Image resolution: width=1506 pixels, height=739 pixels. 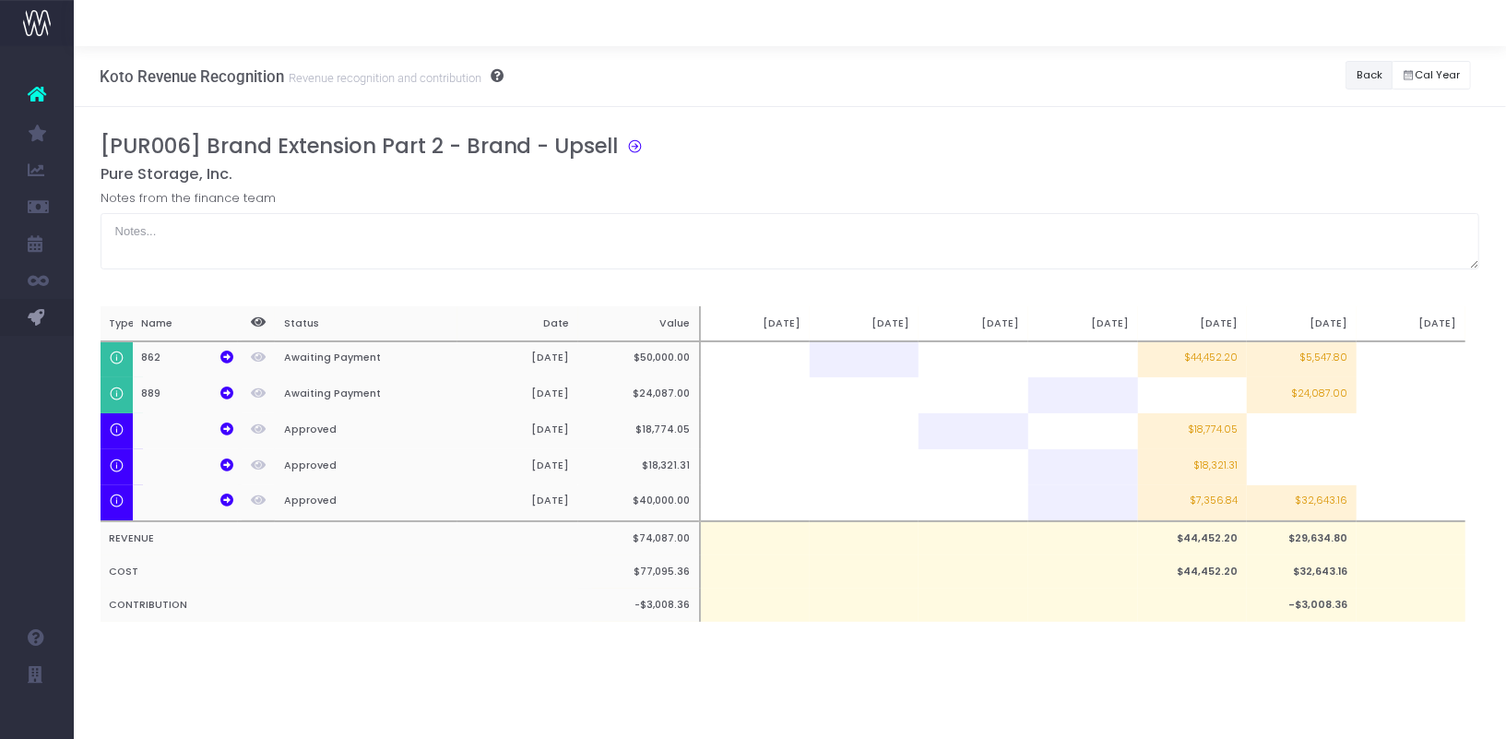 What do you see at coordinates (187, 360) in the screenshot?
I see `th: 862` at bounding box center [187, 360].